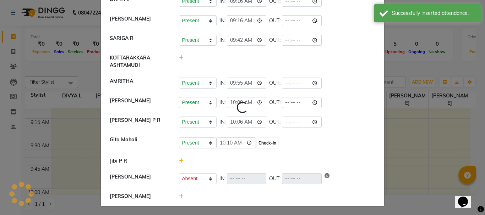 The width and height of the screenshot is (485, 215). Describe the element at coordinates (267, 143) in the screenshot. I see `button: Check-In` at that location.